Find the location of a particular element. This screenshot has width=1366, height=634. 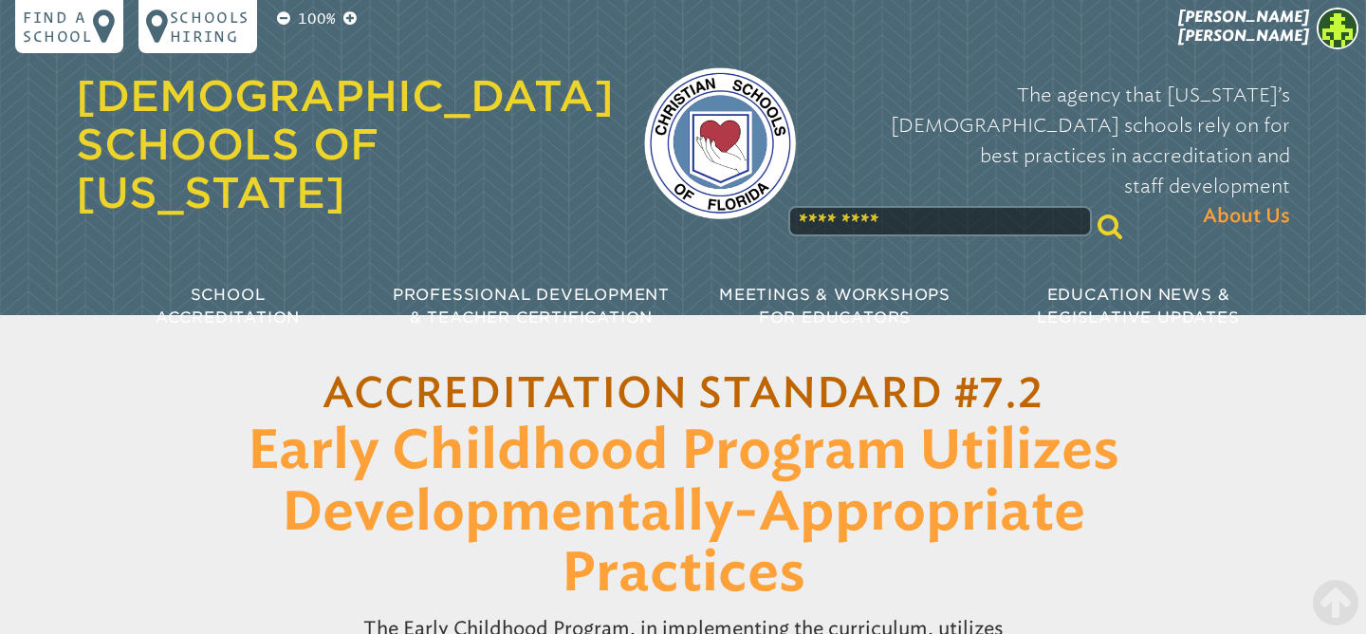

p: Find a school is located at coordinates (58, 27).